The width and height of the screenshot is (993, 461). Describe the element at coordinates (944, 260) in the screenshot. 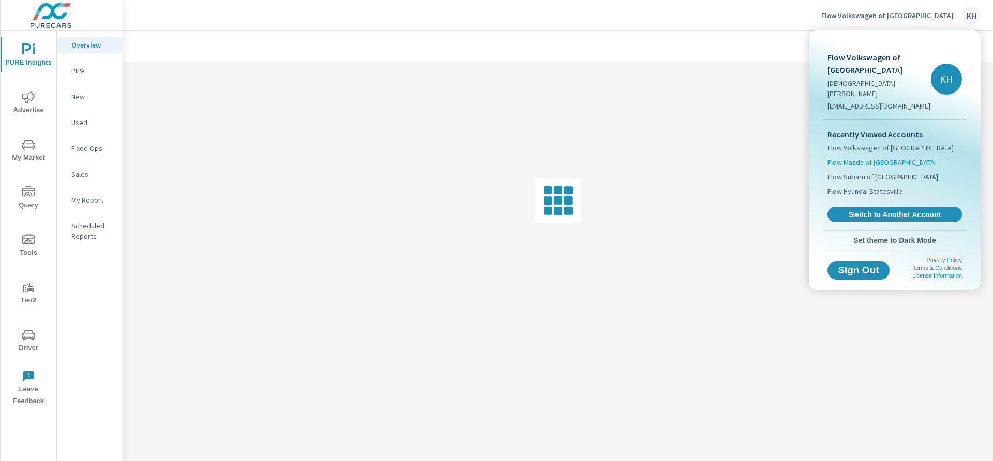

I see `a: Privacy Policy` at that location.